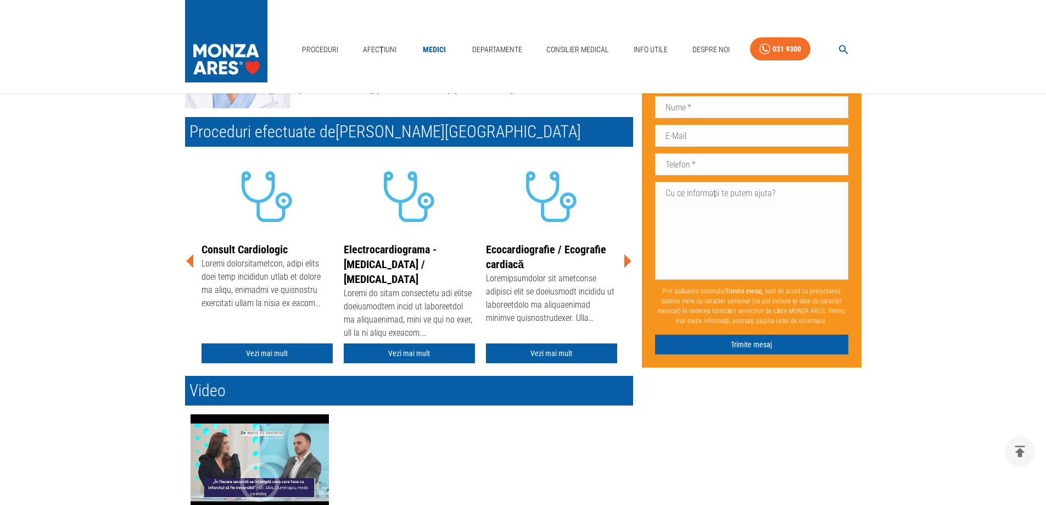 The height and width of the screenshot is (505, 1046). What do you see at coordinates (320, 49) in the screenshot?
I see `a: Proceduri` at bounding box center [320, 49].